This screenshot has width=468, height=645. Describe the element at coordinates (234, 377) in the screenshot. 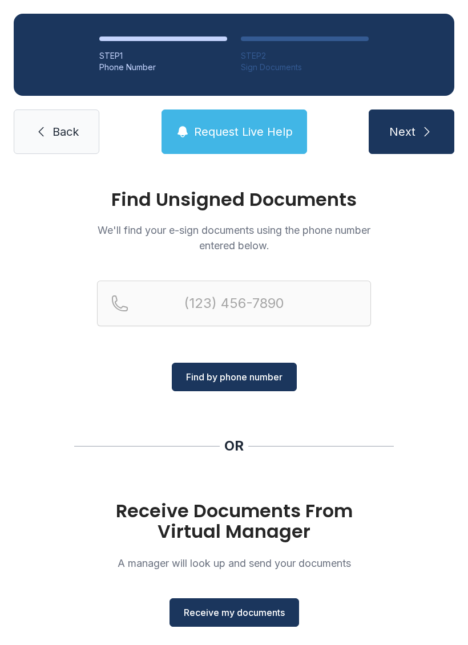

I see `span: Find by phone number` at that location.